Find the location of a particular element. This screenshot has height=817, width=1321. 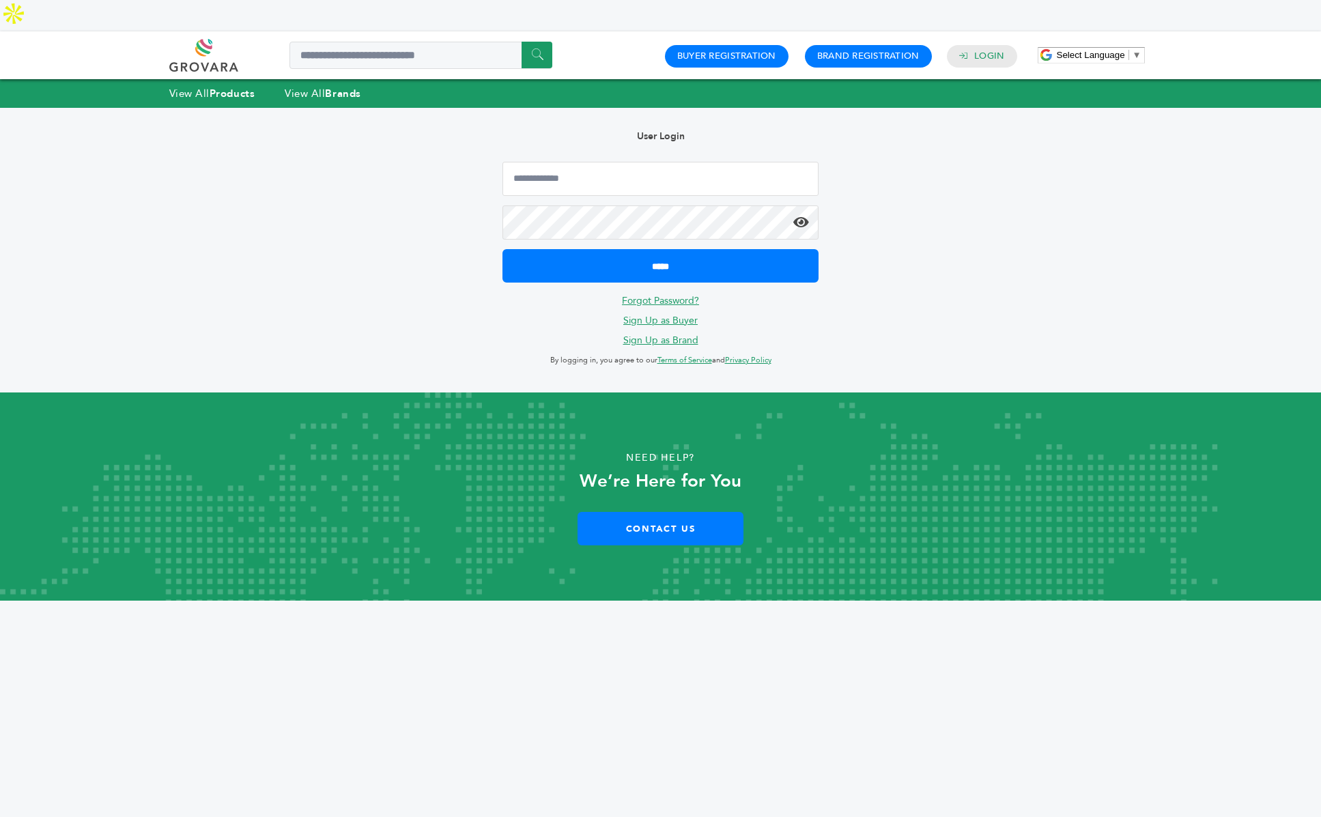

strong: We’re Here for You is located at coordinates (660, 481).